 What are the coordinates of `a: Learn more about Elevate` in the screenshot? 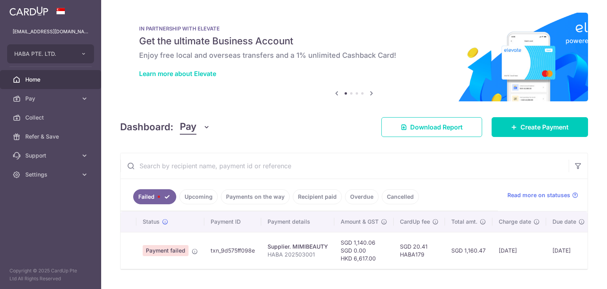 It's located at (178, 74).